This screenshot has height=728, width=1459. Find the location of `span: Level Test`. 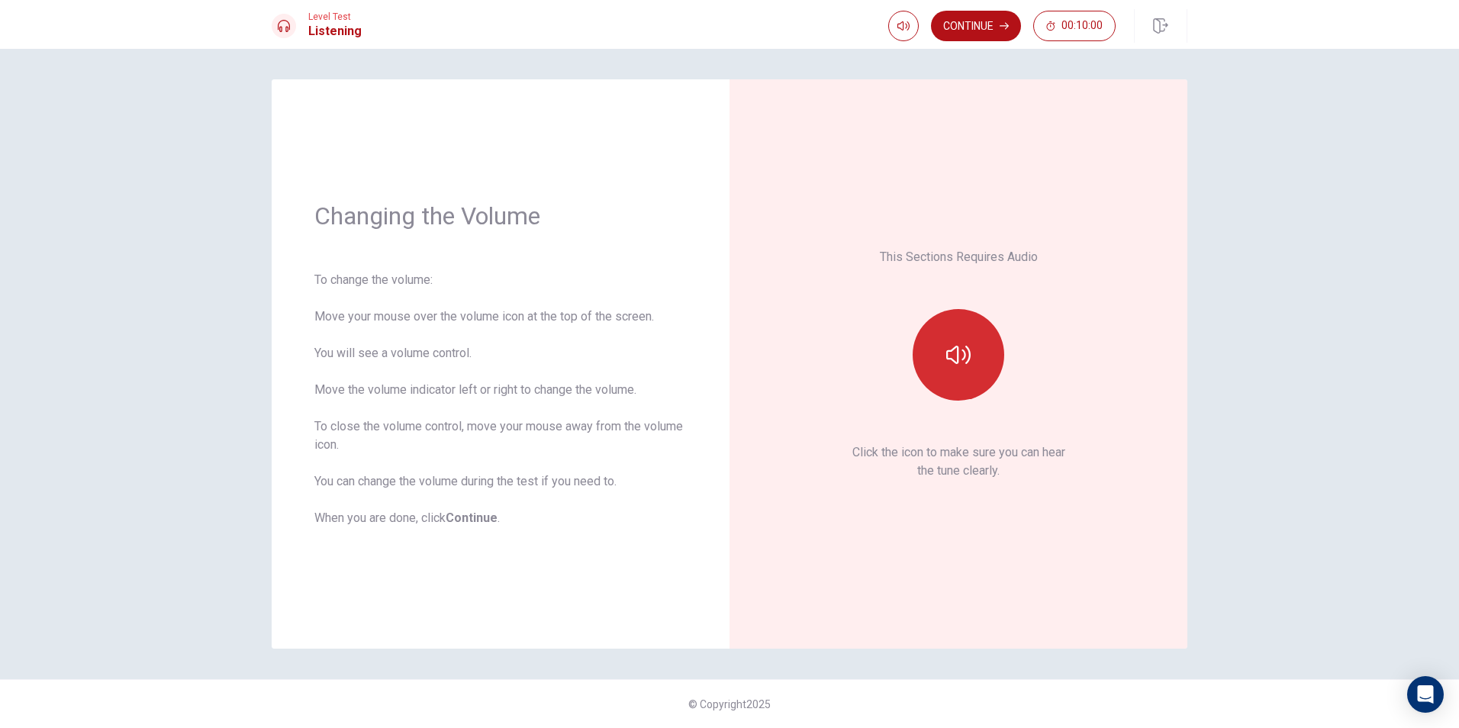

span: Level Test is located at coordinates (335, 17).